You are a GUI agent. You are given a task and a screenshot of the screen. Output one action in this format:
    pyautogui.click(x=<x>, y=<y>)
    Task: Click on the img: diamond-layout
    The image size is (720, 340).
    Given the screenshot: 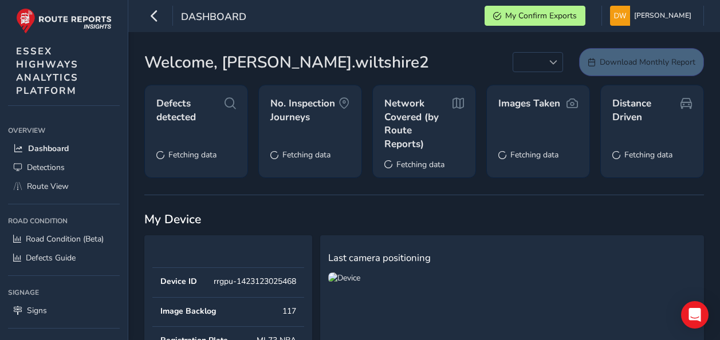 What is the action you would take?
    pyautogui.click(x=620, y=15)
    